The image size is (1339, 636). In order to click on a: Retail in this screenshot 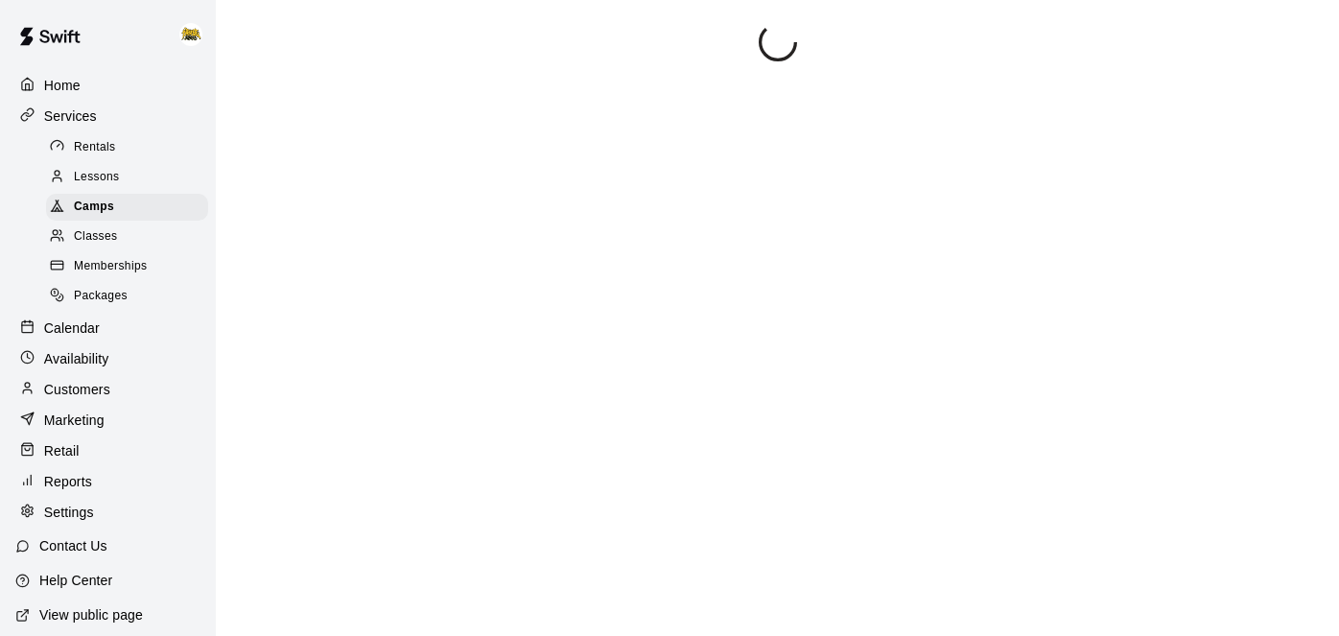, I will do `click(107, 451)`.